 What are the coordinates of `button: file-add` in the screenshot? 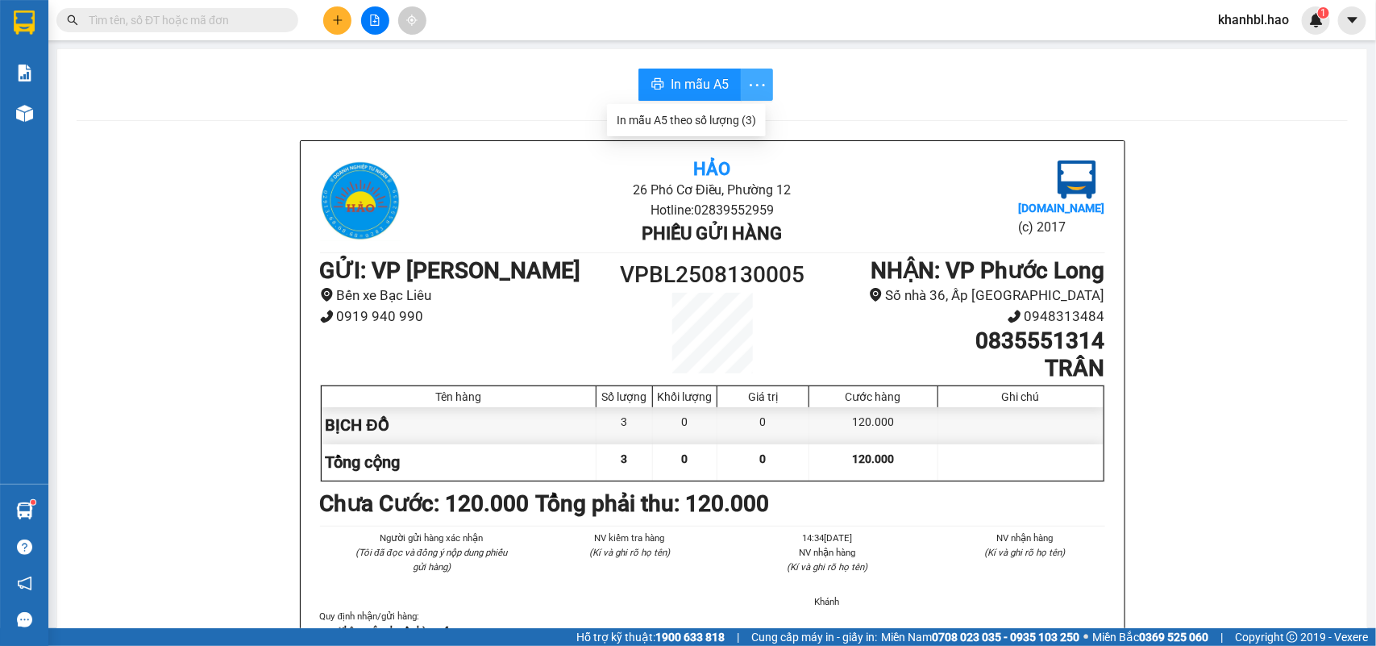 It's located at (375, 20).